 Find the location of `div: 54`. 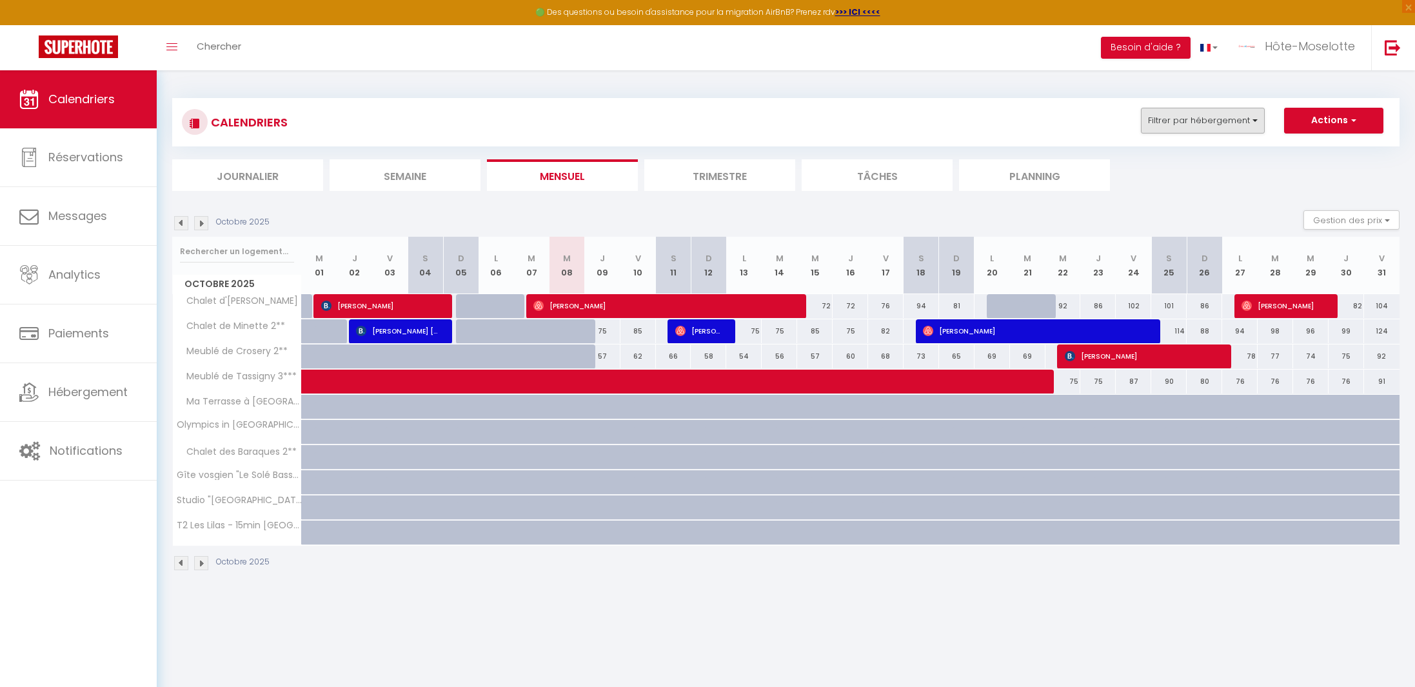

div: 54 is located at coordinates (744, 356).